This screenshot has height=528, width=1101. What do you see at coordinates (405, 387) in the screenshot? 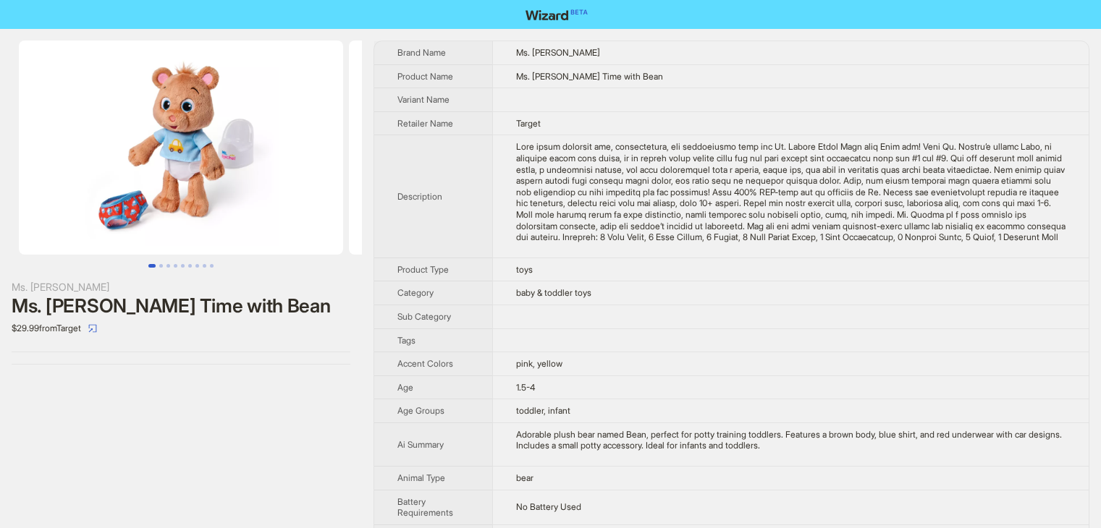
I see `span: Age` at bounding box center [405, 387].